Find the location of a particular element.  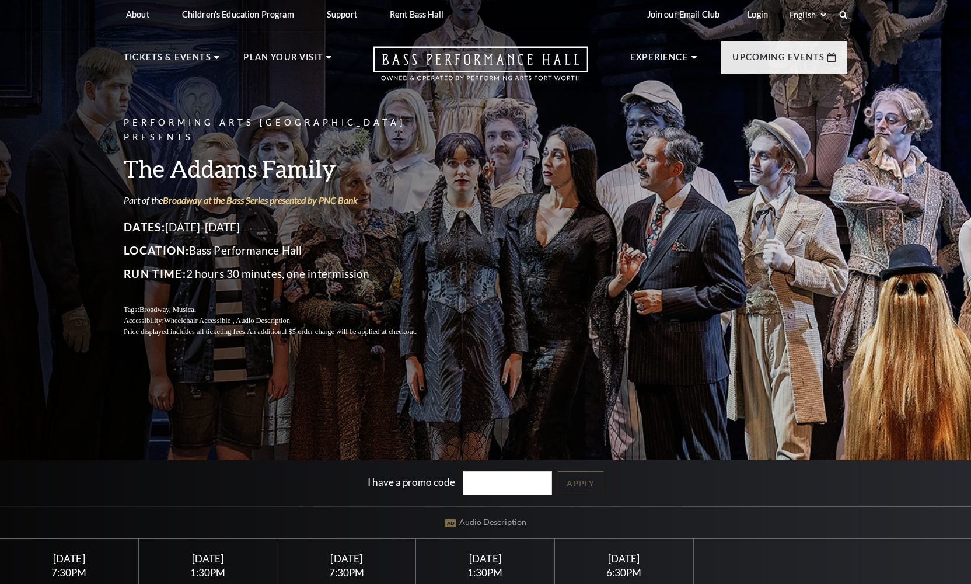

p: About is located at coordinates (138, 14).